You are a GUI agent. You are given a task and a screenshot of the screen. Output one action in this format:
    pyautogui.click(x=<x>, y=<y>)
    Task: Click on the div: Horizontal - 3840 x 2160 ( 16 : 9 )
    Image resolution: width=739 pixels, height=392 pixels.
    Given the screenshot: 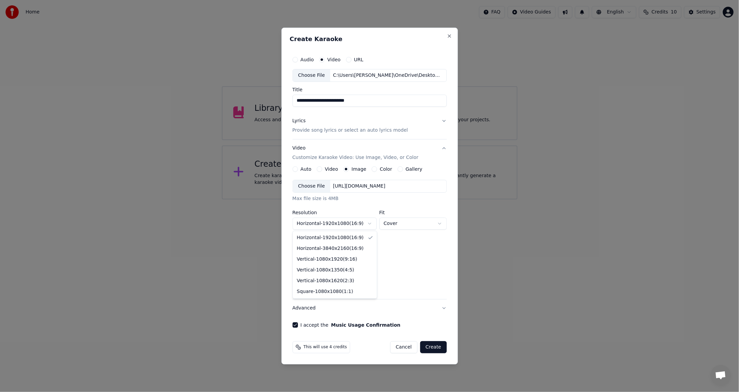 What is the action you would take?
    pyautogui.click(x=330, y=249)
    